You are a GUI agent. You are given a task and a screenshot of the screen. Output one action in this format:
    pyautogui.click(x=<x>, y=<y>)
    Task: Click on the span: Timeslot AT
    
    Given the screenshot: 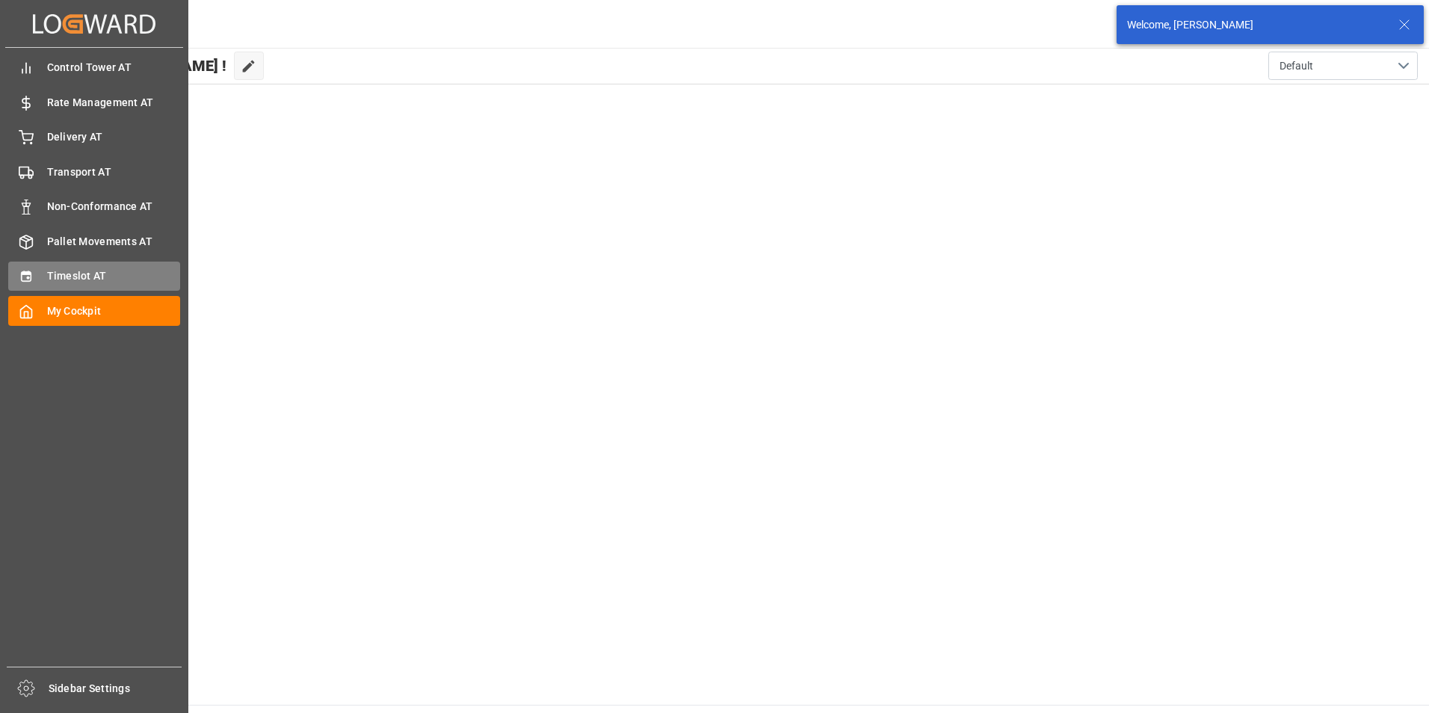 What is the action you would take?
    pyautogui.click(x=114, y=276)
    